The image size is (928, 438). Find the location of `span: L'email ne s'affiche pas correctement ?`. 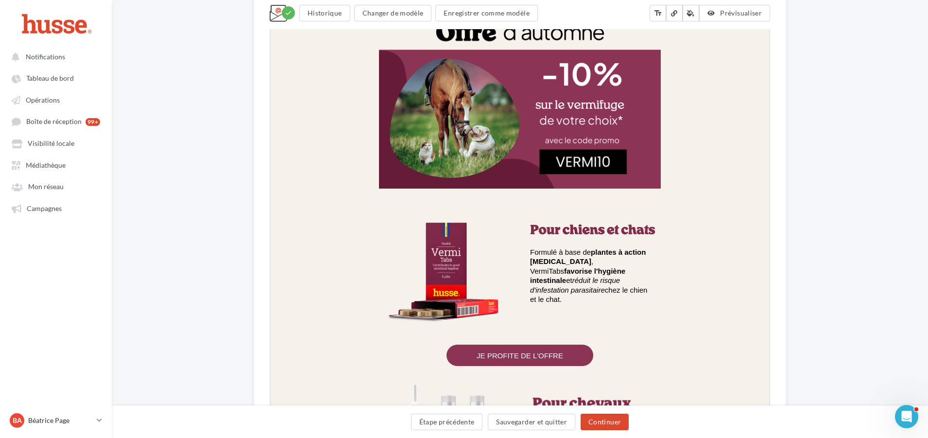

span: L'email ne s'affiche pas correctement ? is located at coordinates (236, 11).